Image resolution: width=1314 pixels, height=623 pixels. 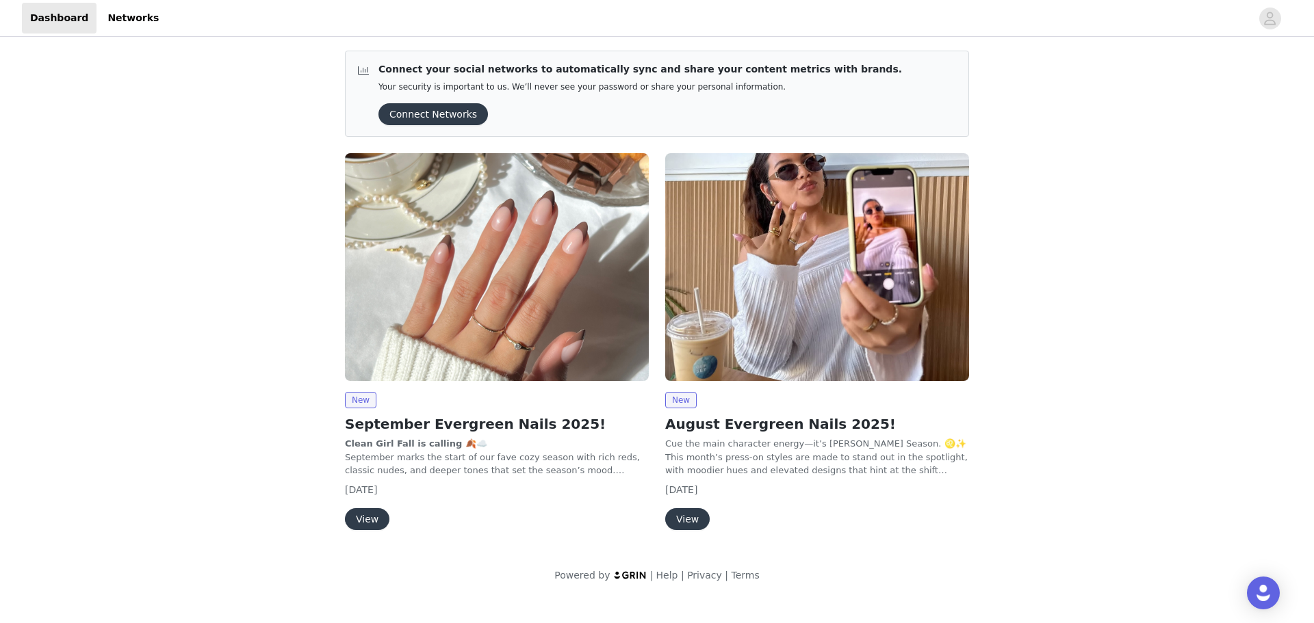 I want to click on strong: Clean Girl Fall is calling 🍂☁️, so click(x=416, y=443).